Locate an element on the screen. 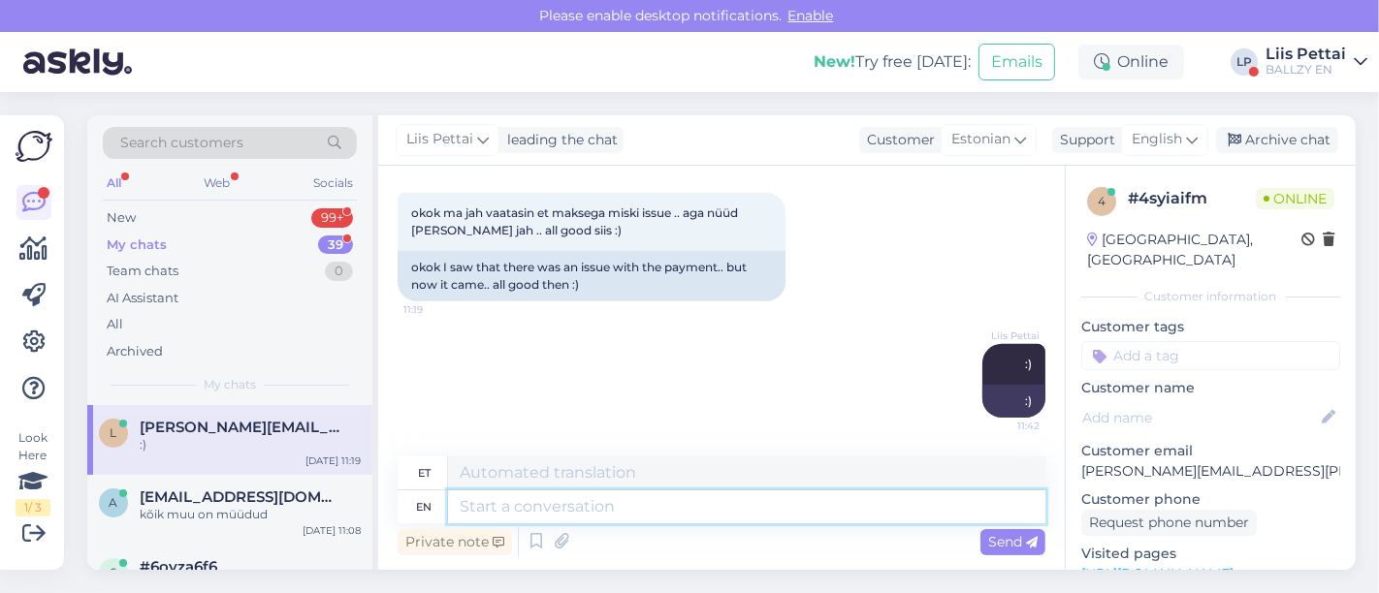 Image resolution: width=1379 pixels, height=593 pixels. div: BALLZY EN is located at coordinates (1305, 70).